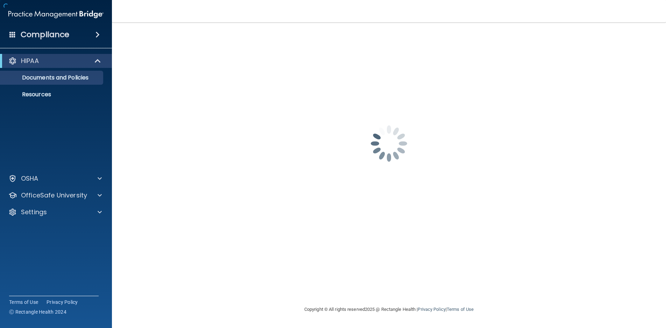  I want to click on img: spinner.e123f6fc.gif, so click(389, 143).